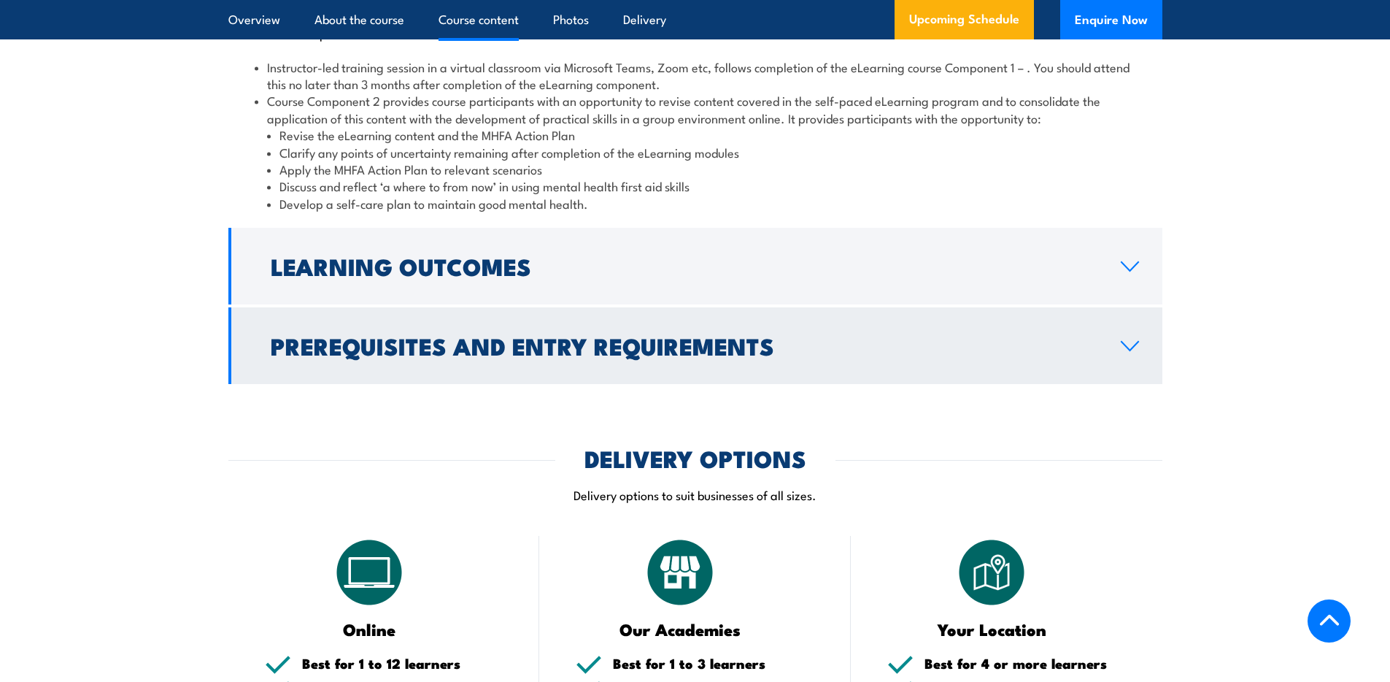  What do you see at coordinates (696, 266) in the screenshot?
I see `a: Learning Outcomes` at bounding box center [696, 266].